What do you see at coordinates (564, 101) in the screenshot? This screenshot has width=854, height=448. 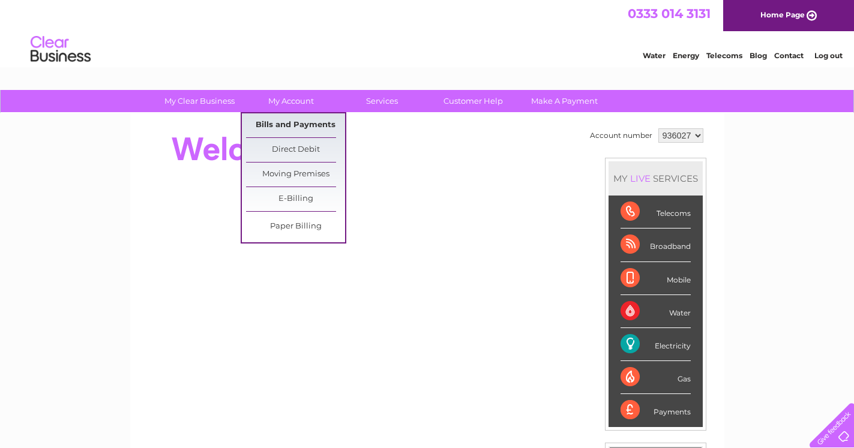 I see `a: Make A Payment` at bounding box center [564, 101].